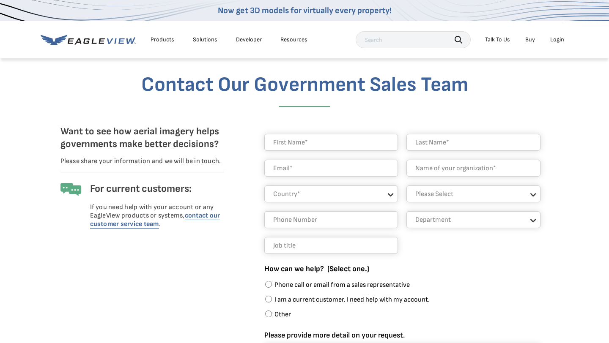  What do you see at coordinates (413, 40) in the screenshot?
I see `input: Search` at bounding box center [413, 40].